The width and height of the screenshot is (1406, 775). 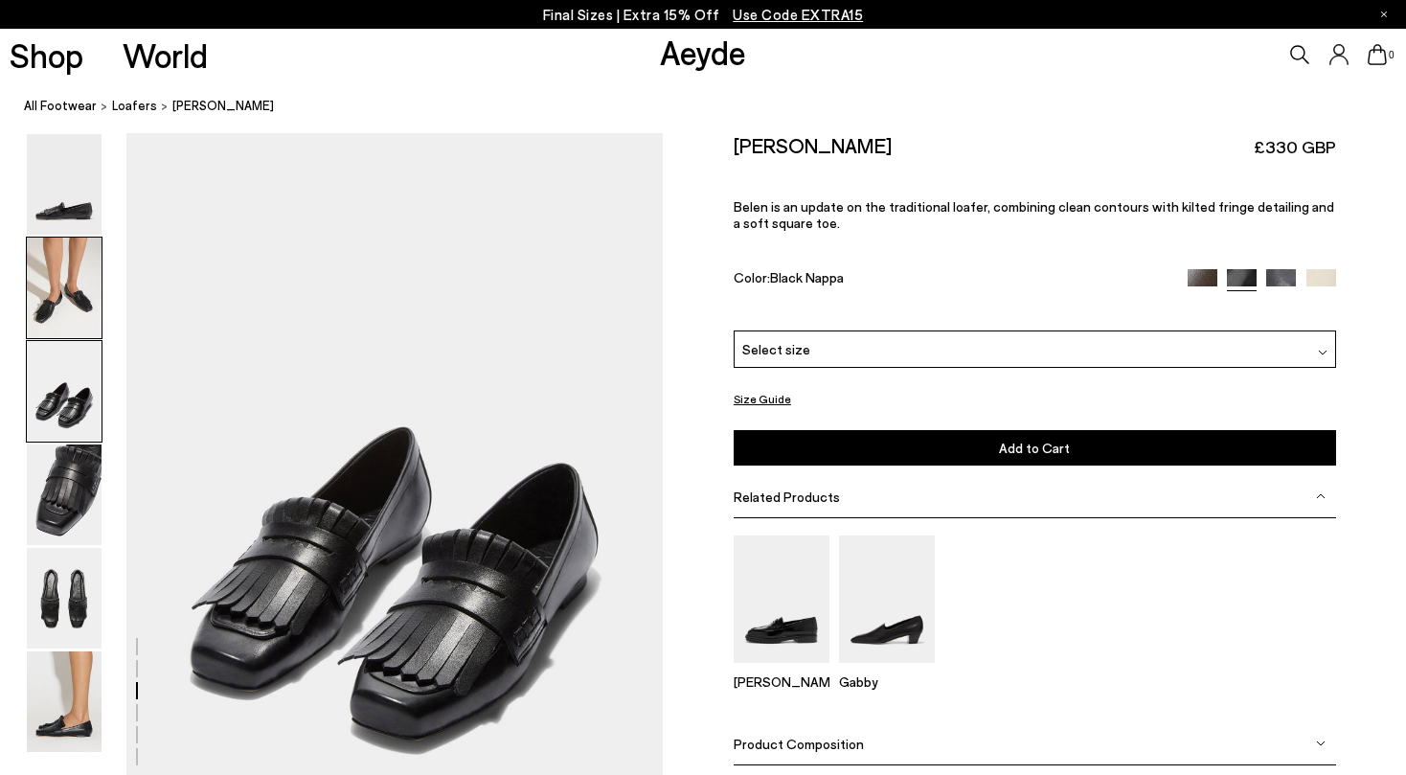 I want to click on span: Navigate to /collections/ss25-final-sizes, so click(x=798, y=14).